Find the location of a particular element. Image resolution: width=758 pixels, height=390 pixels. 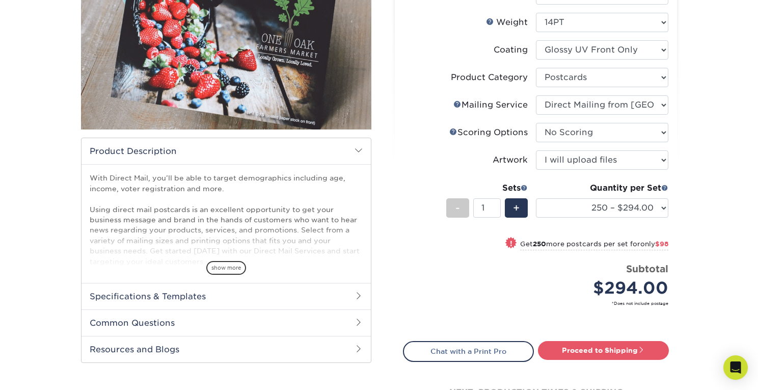

a: Proceed to Shipping is located at coordinates (603, 350).